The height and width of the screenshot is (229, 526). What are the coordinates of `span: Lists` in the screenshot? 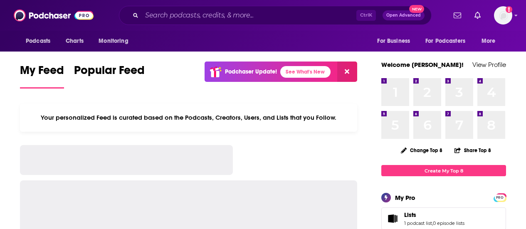 It's located at (410, 215).